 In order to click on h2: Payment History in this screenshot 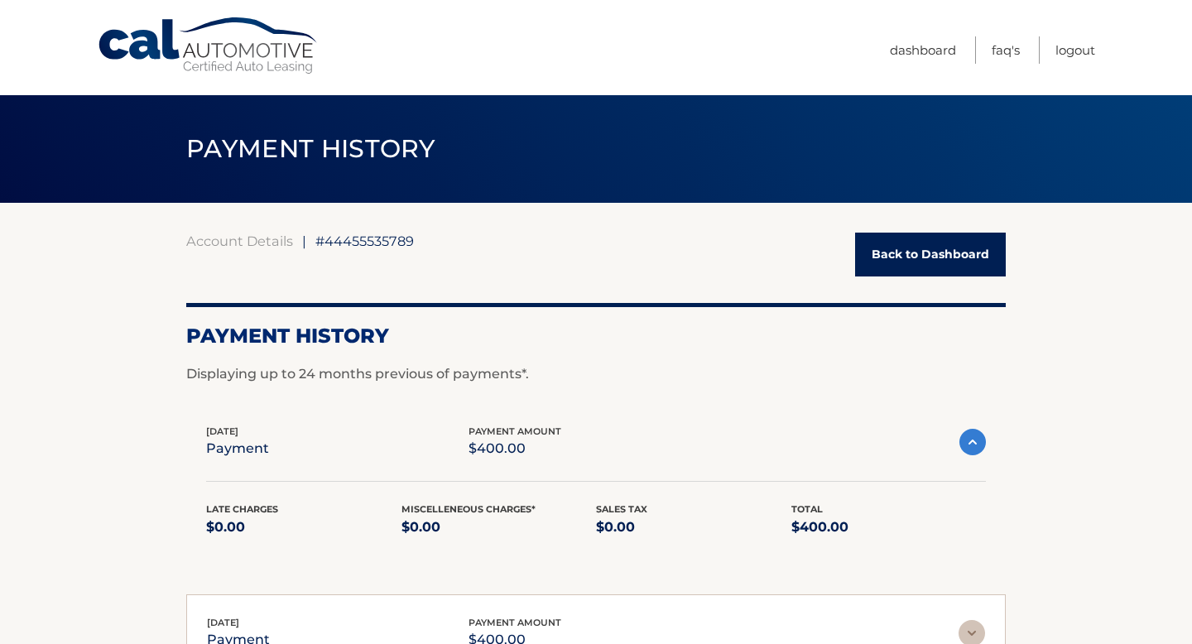, I will do `click(596, 336)`.